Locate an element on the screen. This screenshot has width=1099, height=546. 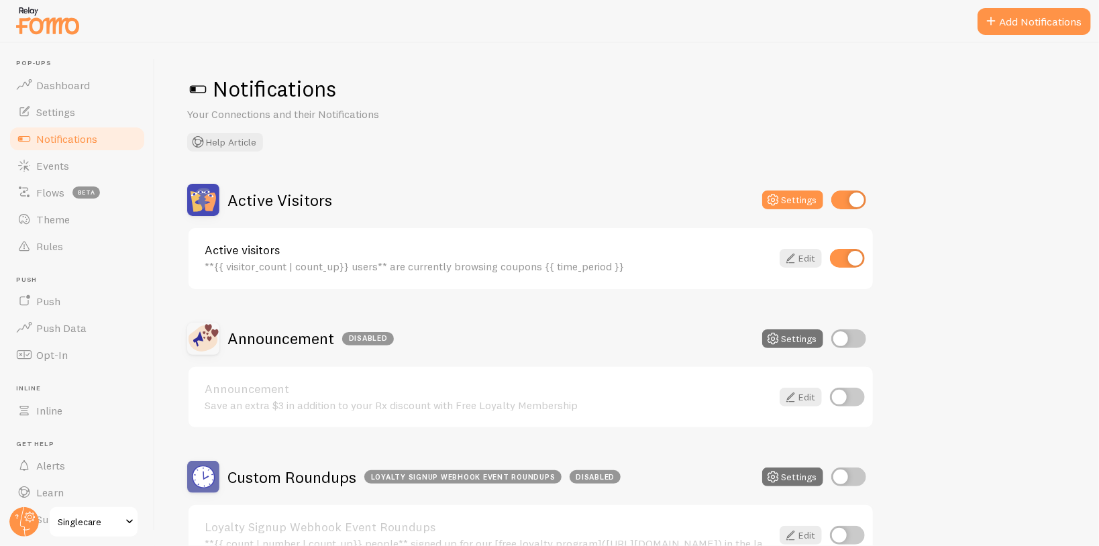
span: Settings is located at coordinates (56, 112).